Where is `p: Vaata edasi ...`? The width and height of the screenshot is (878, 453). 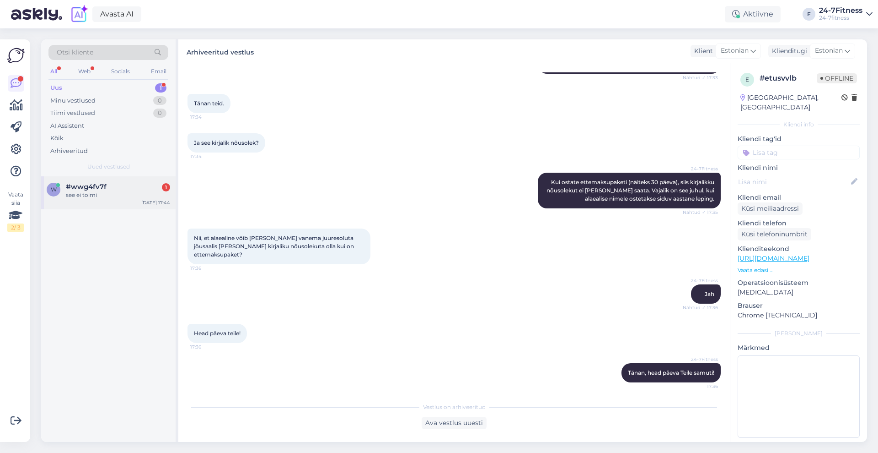
p: Vaata edasi ... is located at coordinates (799, 270).